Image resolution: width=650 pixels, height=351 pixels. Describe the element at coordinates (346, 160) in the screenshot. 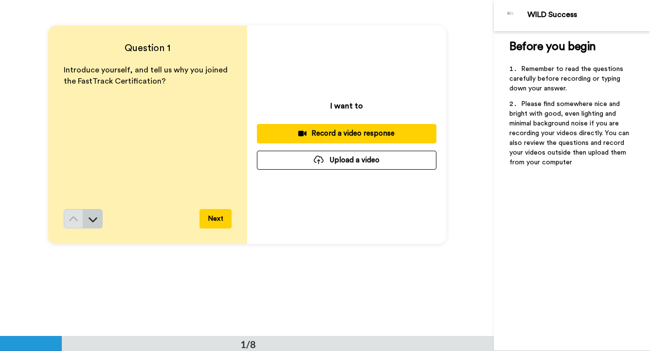

I see `button: Upload a video` at that location.